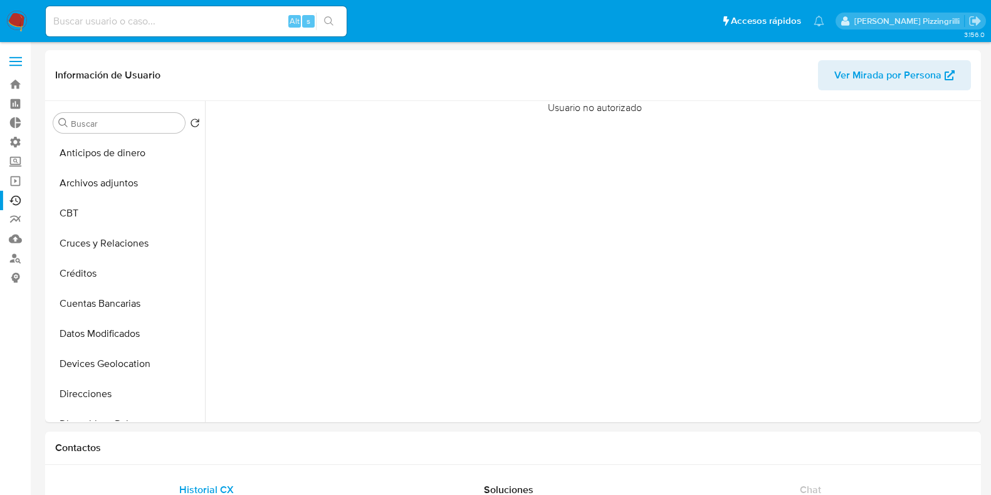 This screenshot has width=991, height=495. Describe the element at coordinates (127, 273) in the screenshot. I see `button: Créditos` at that location.